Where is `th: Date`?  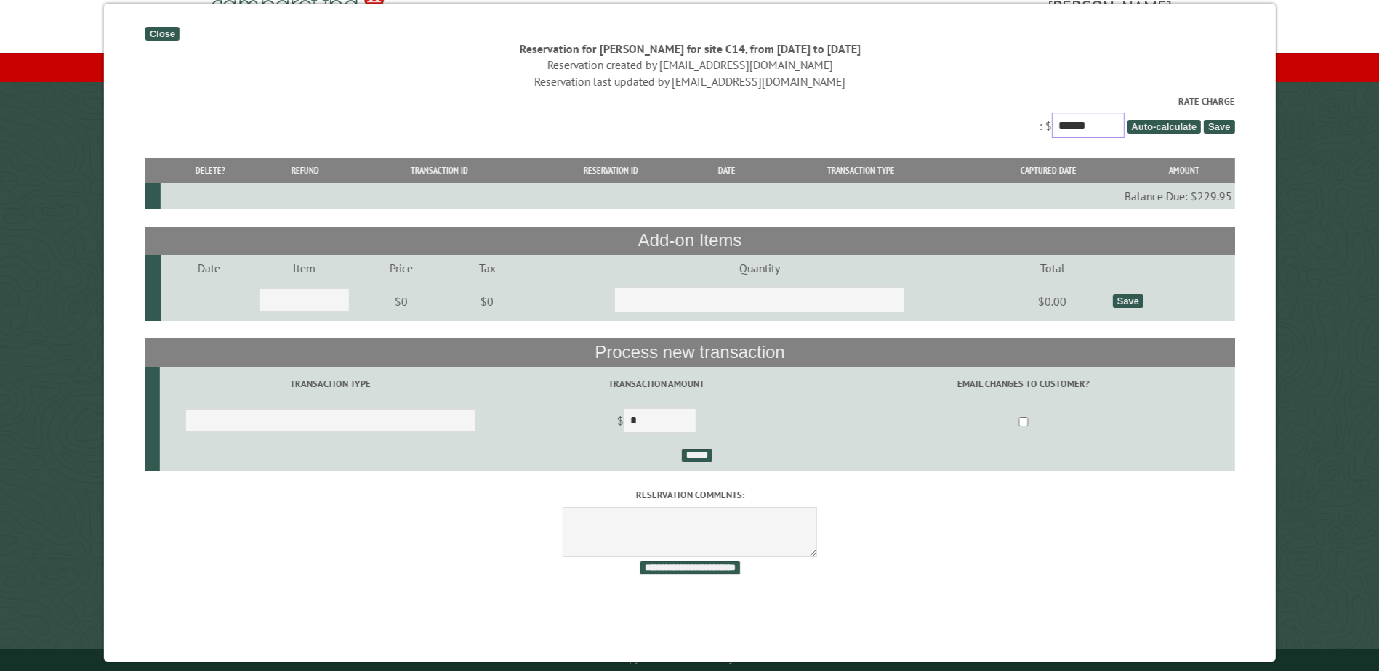
th: Date is located at coordinates (726, 170).